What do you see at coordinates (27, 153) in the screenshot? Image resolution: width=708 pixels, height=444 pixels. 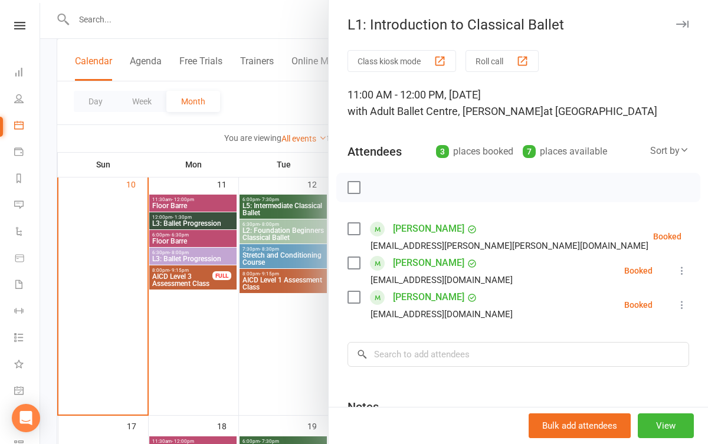 I see `a: Payments` at bounding box center [27, 153].